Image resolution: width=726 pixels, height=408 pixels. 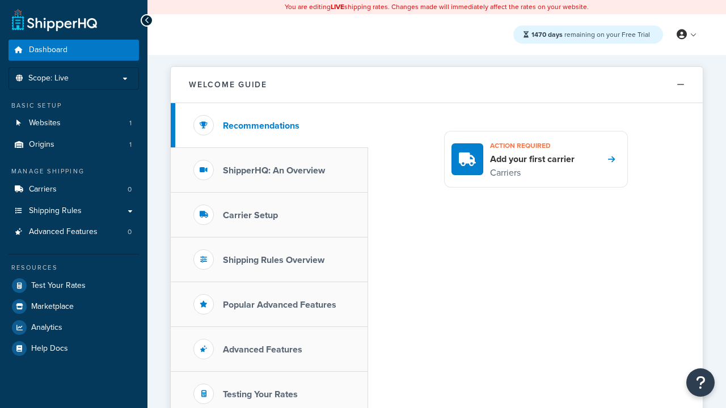 I want to click on h2: Welcome Guide, so click(x=228, y=84).